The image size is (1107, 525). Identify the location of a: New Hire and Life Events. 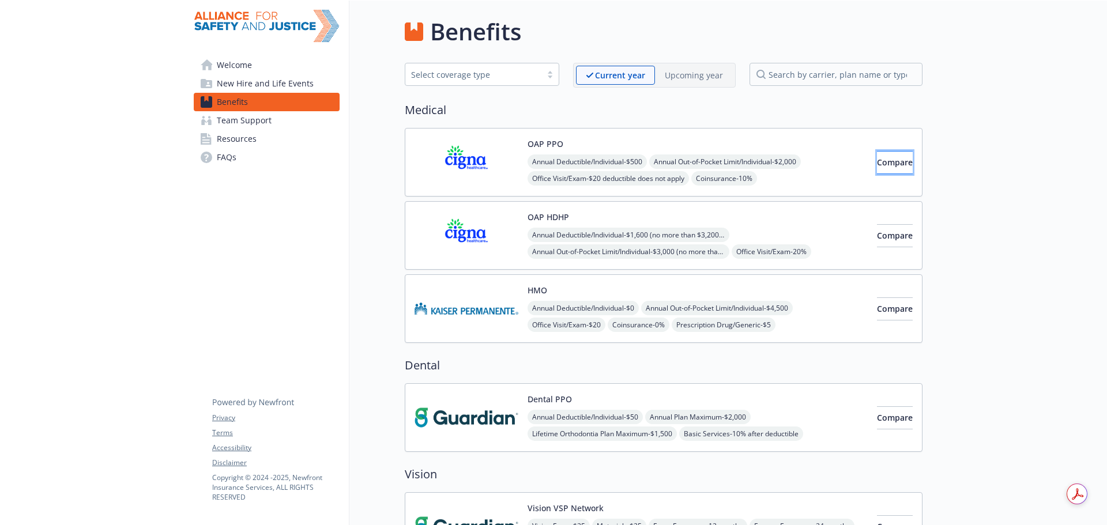
(266, 84).